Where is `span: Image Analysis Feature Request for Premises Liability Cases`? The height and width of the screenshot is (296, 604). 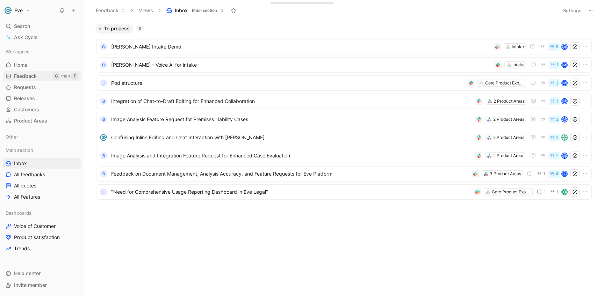
span: Image Analysis Feature Request for Premises Liability Cases is located at coordinates (292, 120).